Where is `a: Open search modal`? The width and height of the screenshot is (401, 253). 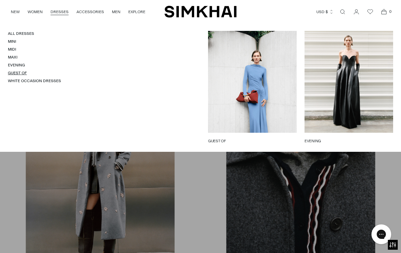 a: Open search modal is located at coordinates (343, 12).